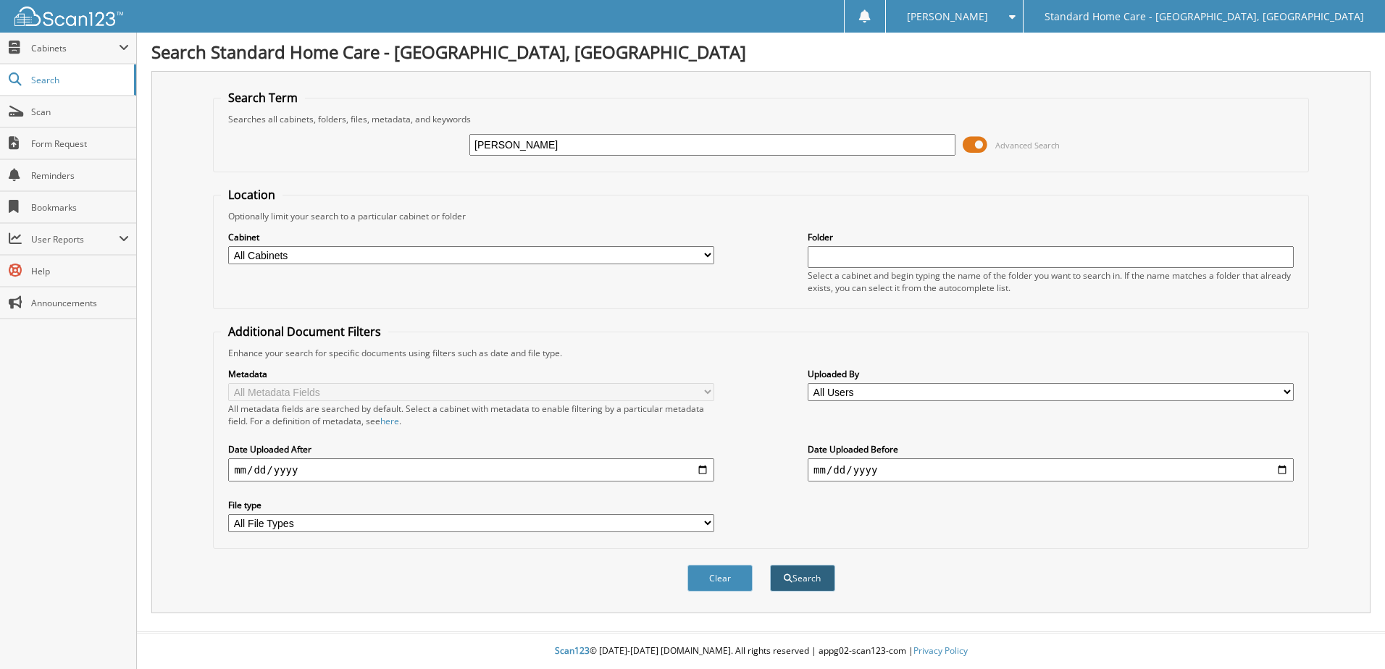 This screenshot has height=669, width=1385. Describe the element at coordinates (761, 216) in the screenshot. I see `div: Optionally limit your search to a particular cabinet or folder` at that location.